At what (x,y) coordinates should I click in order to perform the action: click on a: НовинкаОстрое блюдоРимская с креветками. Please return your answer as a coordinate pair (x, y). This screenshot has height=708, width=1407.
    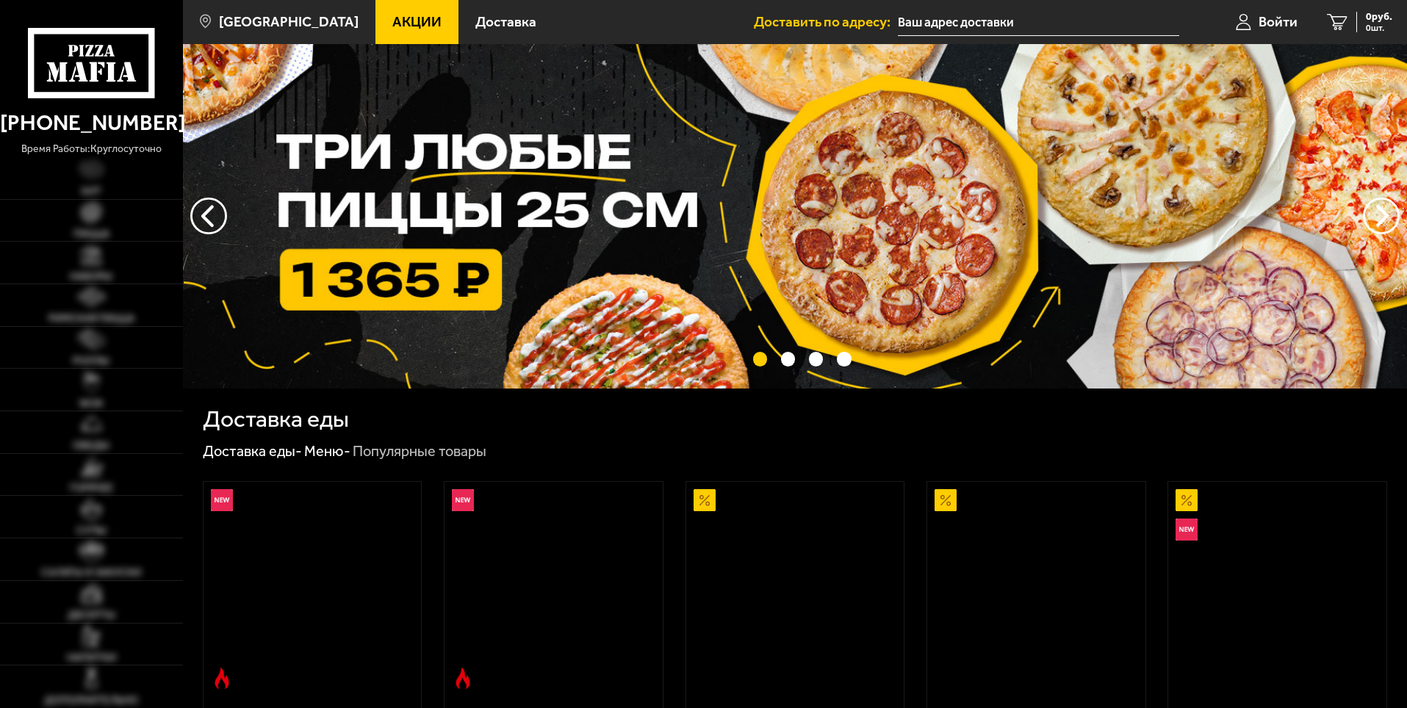
    Looking at the image, I should click on (312, 589).